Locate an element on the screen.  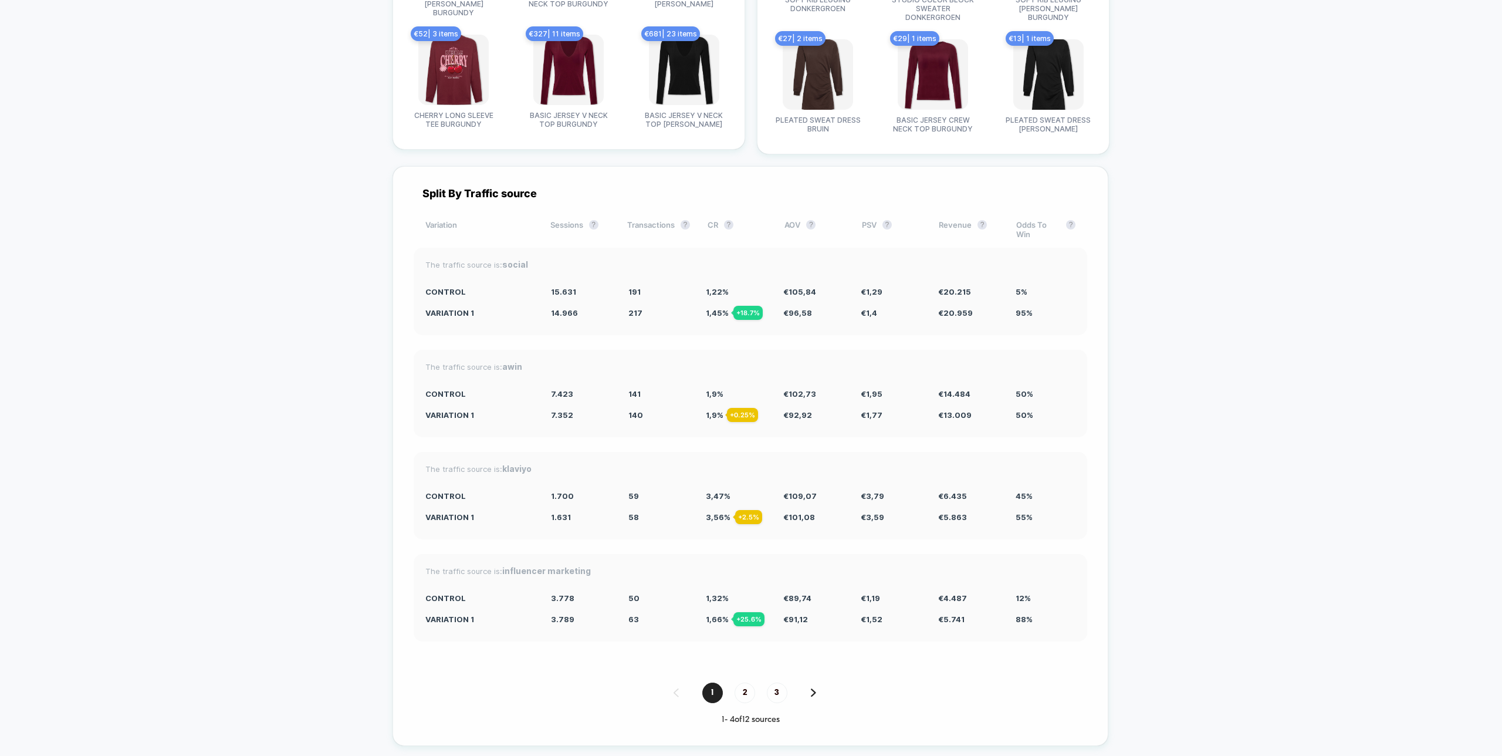
div: 88% is located at coordinates (1045, 619).